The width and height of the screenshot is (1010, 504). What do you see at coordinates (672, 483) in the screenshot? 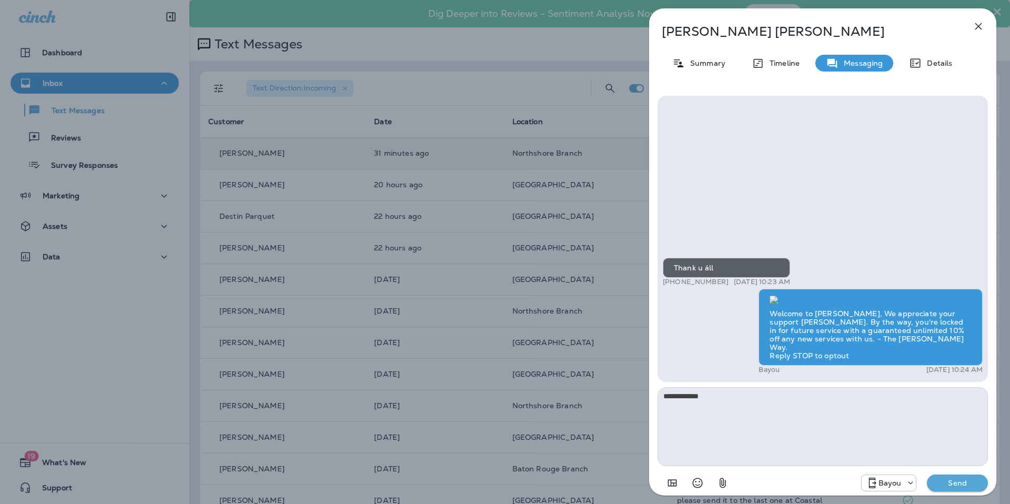
I see `button: Add in a premade template` at bounding box center [672, 483].